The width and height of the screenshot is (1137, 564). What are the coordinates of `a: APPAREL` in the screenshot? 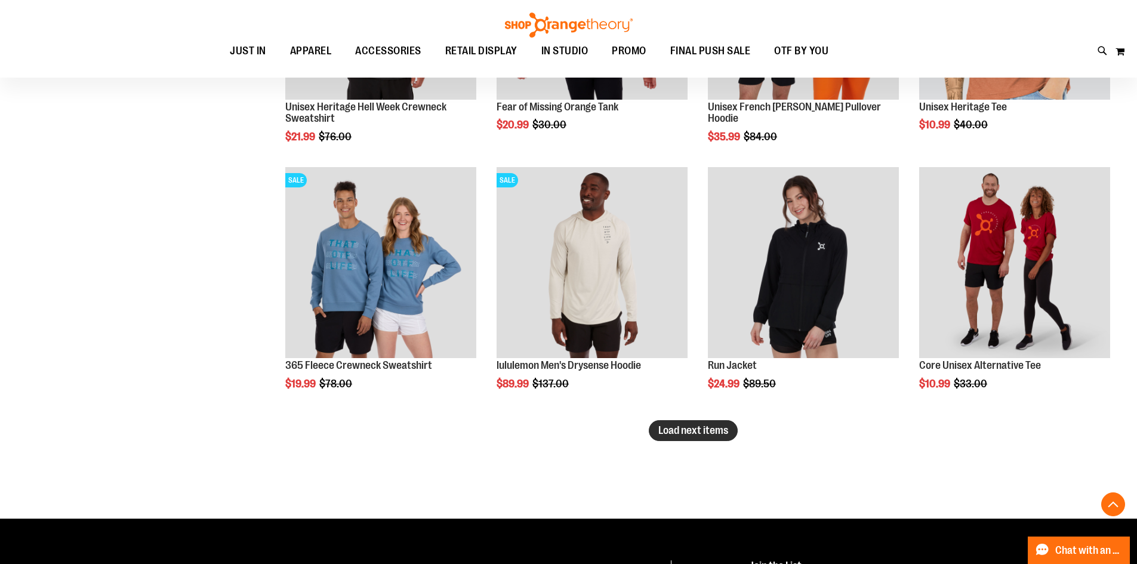 It's located at (311, 51).